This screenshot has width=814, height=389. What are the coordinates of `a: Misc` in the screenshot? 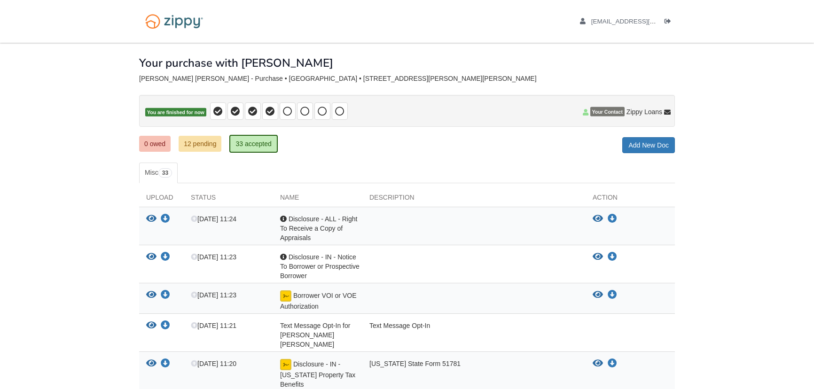 It's located at (158, 173).